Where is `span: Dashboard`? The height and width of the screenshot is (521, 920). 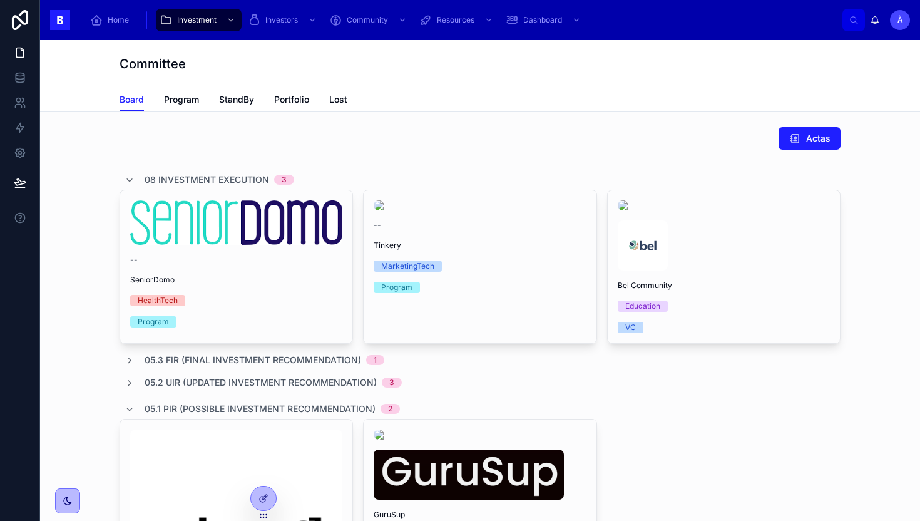 span: Dashboard is located at coordinates (543, 20).